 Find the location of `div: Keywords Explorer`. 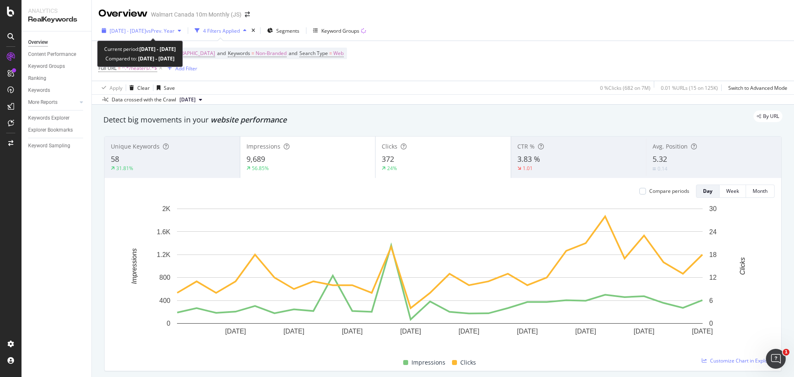

div: Keywords Explorer is located at coordinates (49, 118).